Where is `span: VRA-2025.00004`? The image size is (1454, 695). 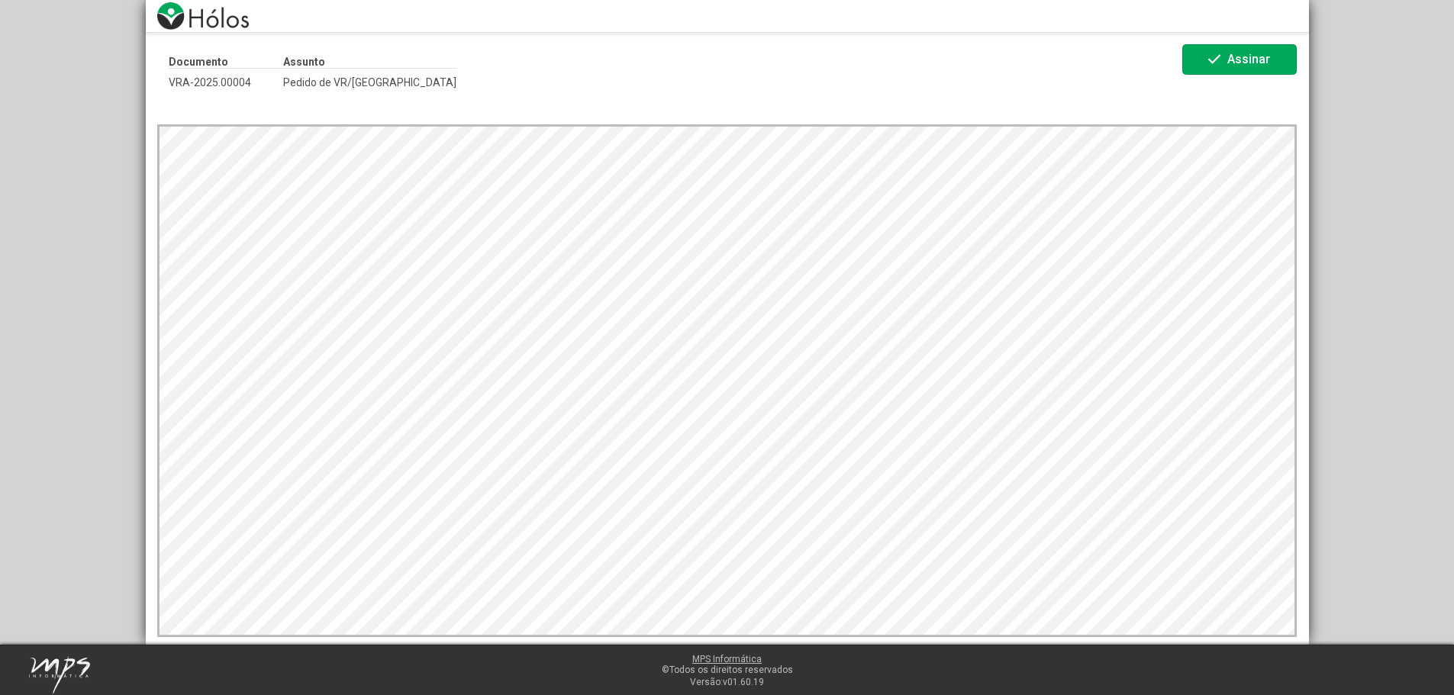
span: VRA-2025.00004 is located at coordinates (226, 82).